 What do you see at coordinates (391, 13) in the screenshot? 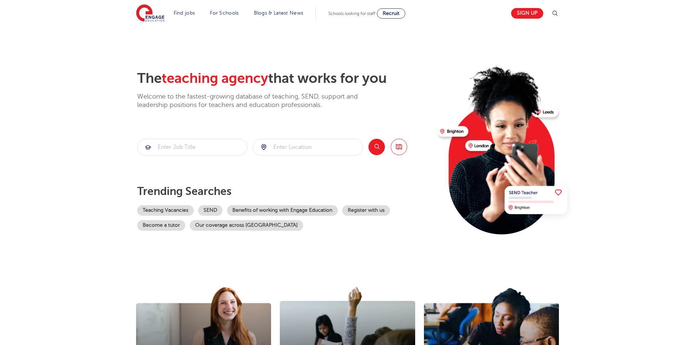
I see `a: Recruit` at bounding box center [391, 13].